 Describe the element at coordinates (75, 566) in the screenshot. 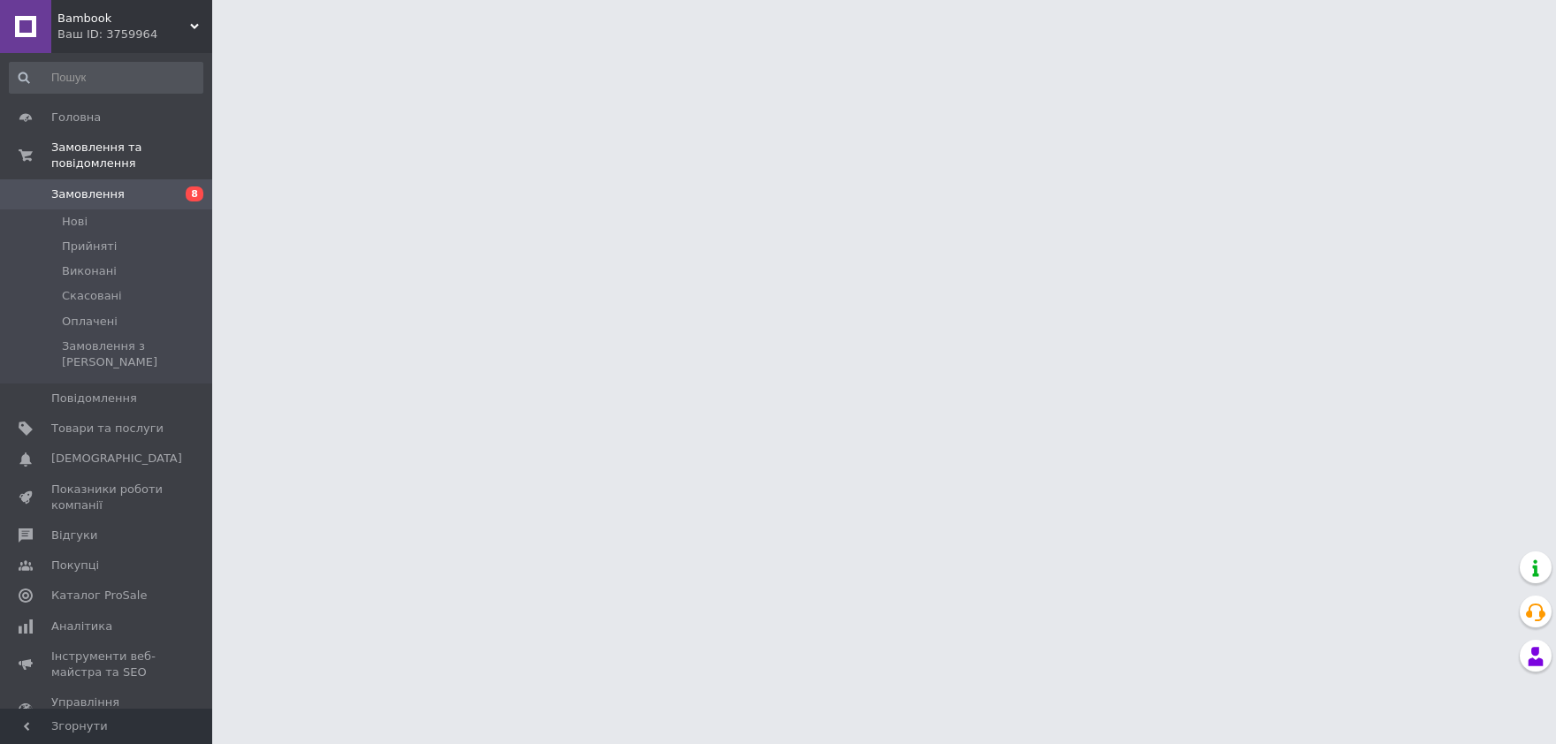

I see `span: Покупці` at that location.